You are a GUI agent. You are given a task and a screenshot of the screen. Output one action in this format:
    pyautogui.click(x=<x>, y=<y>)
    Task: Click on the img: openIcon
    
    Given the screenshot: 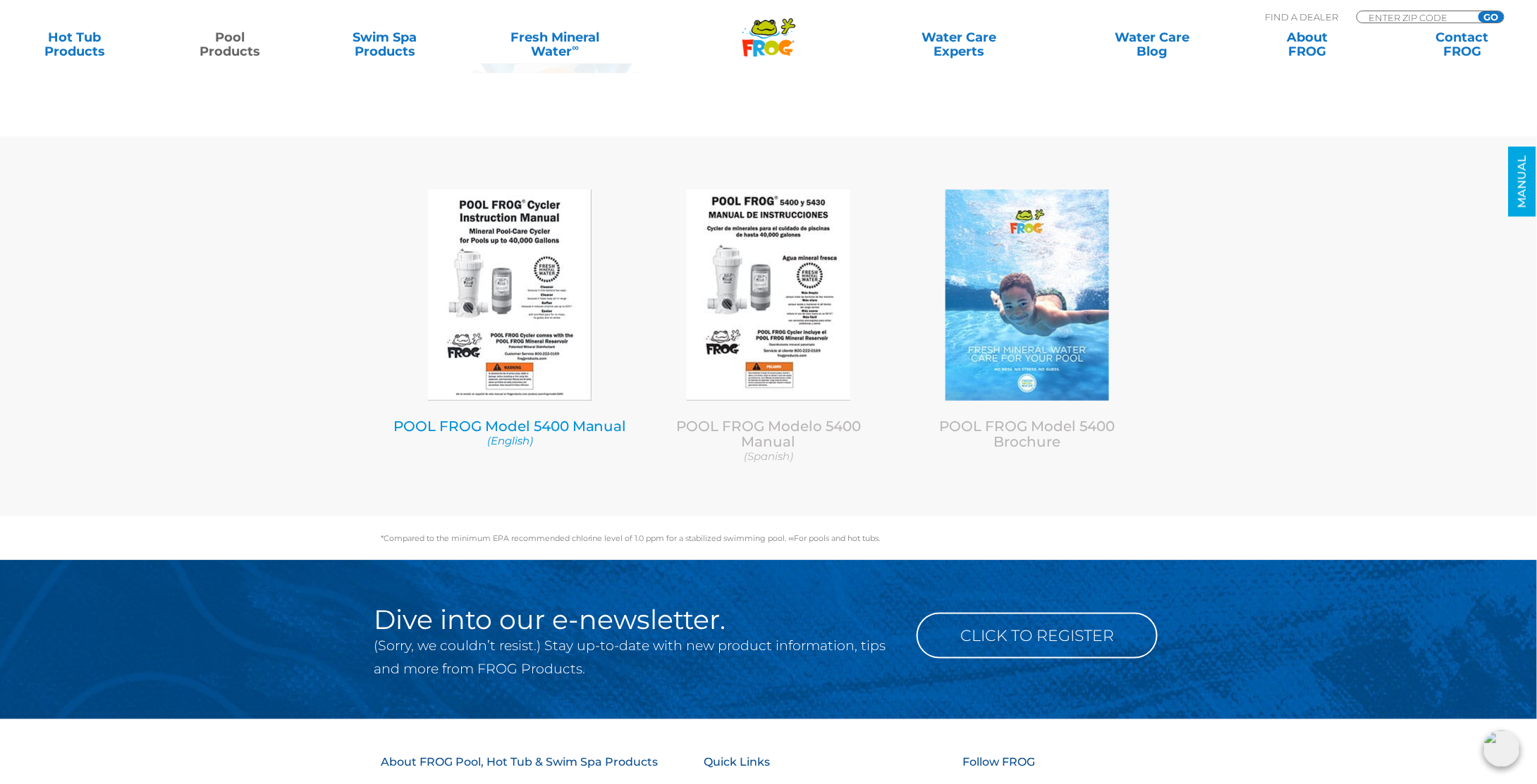 What is the action you would take?
    pyautogui.click(x=1501, y=749)
    